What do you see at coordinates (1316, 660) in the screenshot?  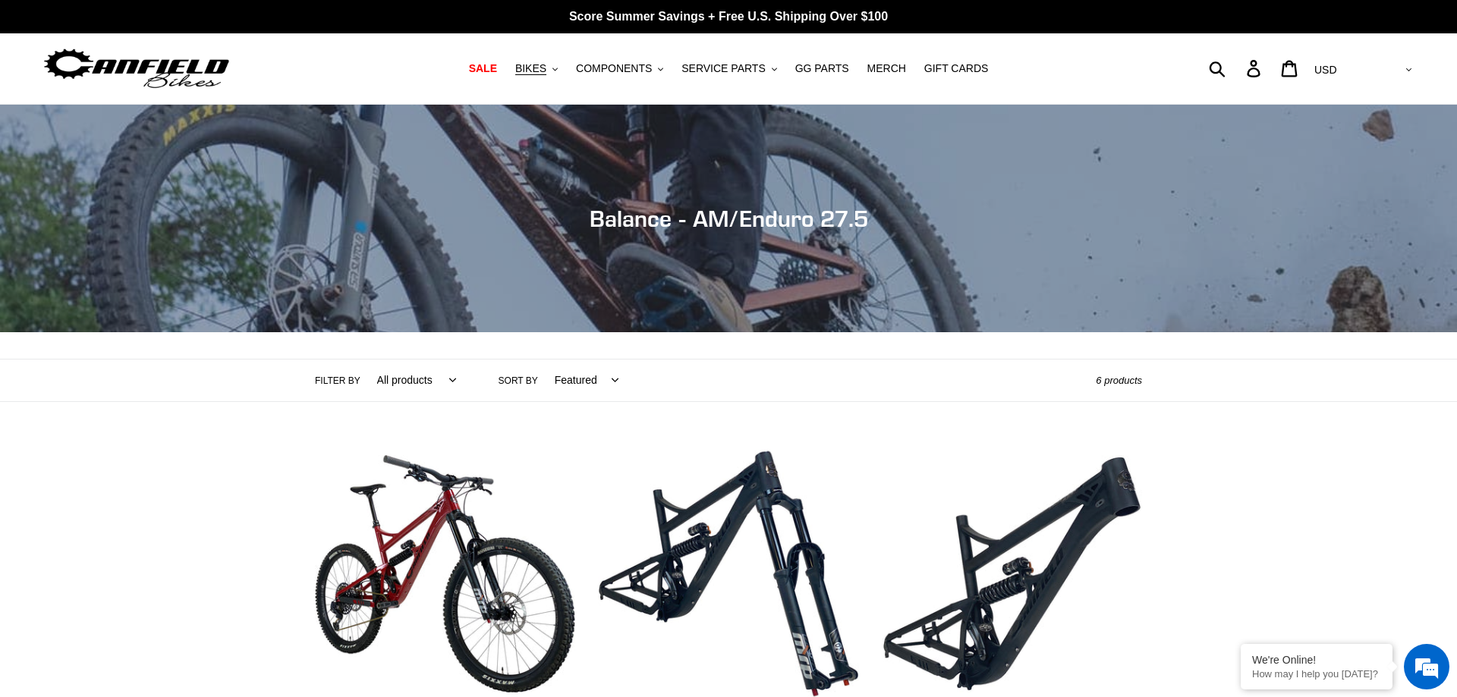 I see `div: We're Online!` at bounding box center [1316, 660].